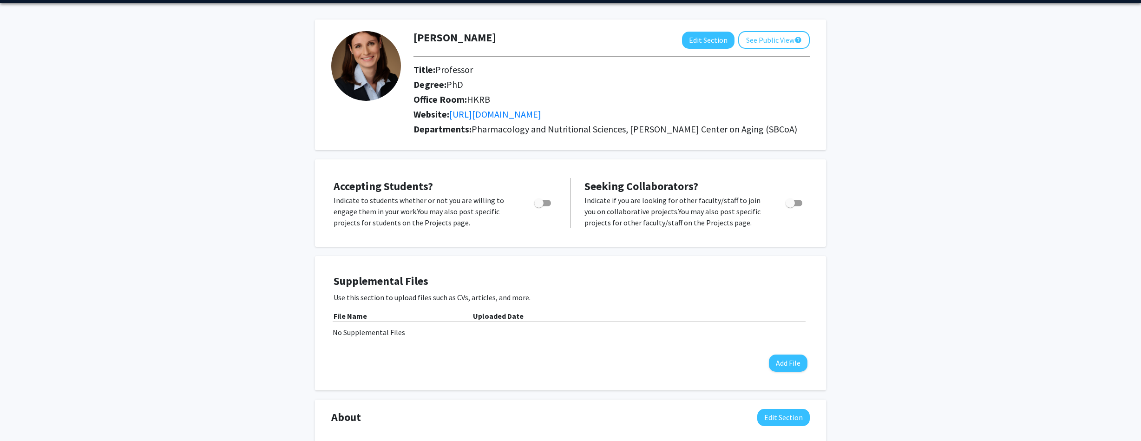  What do you see at coordinates (788, 363) in the screenshot?
I see `button: Add File` at bounding box center [788, 363].